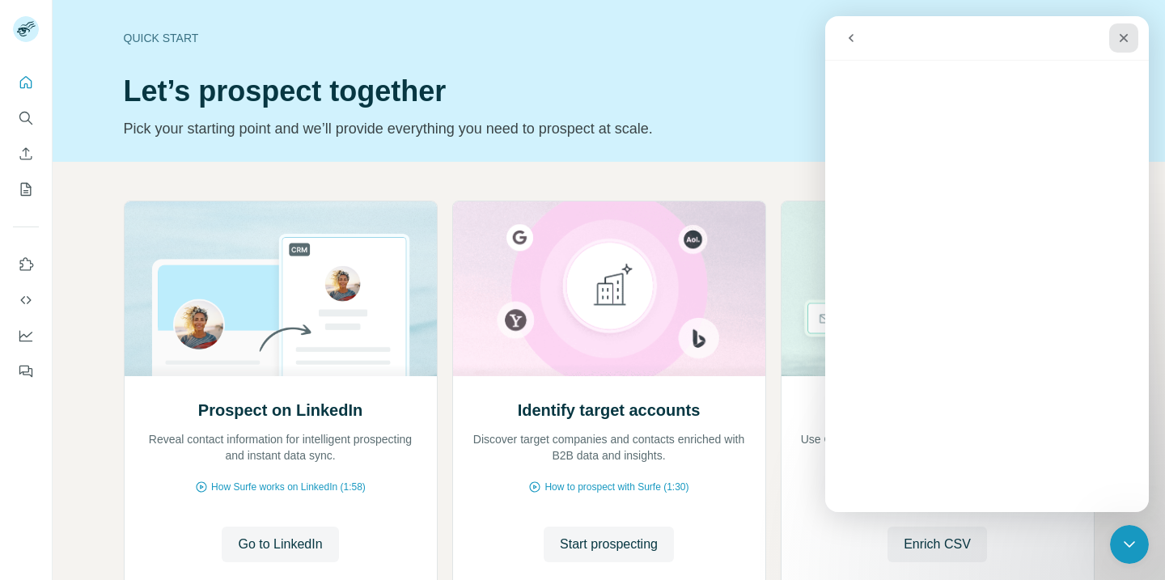  What do you see at coordinates (608, 544) in the screenshot?
I see `span: Start prospecting` at bounding box center [608, 544].